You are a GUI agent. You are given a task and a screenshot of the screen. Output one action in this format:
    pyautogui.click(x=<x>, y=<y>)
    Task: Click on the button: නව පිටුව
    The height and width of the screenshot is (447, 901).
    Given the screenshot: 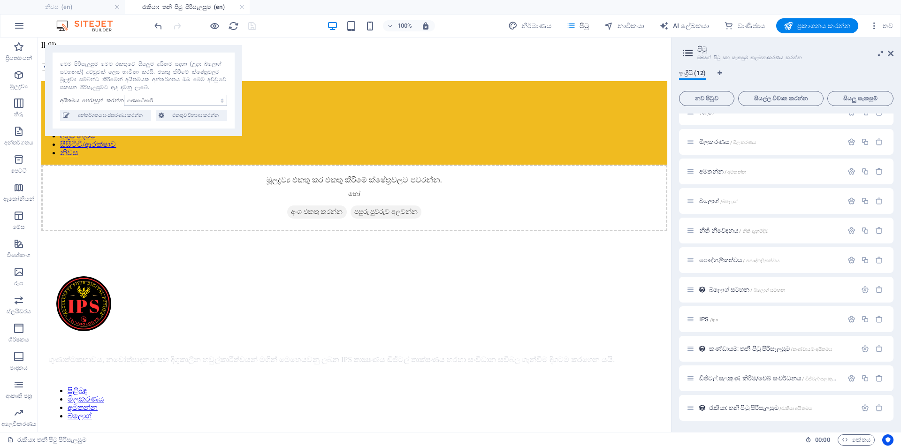 What is the action you would take?
    pyautogui.click(x=706, y=98)
    